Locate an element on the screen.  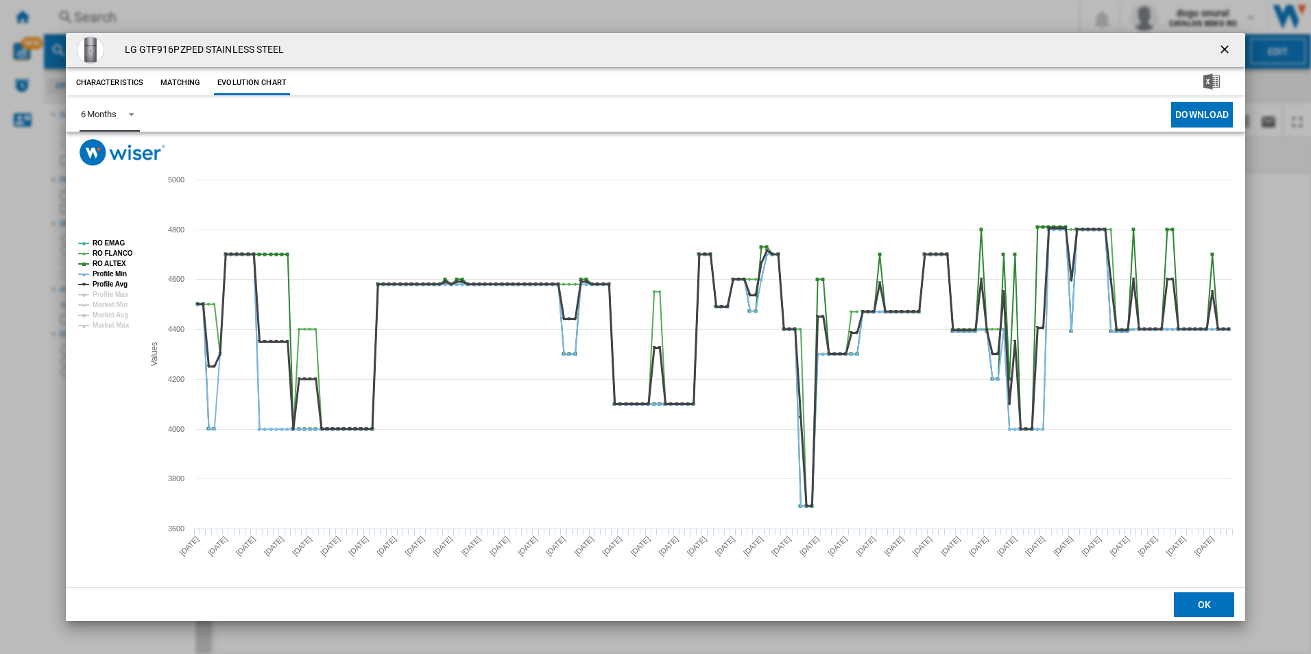
button: Matching is located at coordinates (180, 83).